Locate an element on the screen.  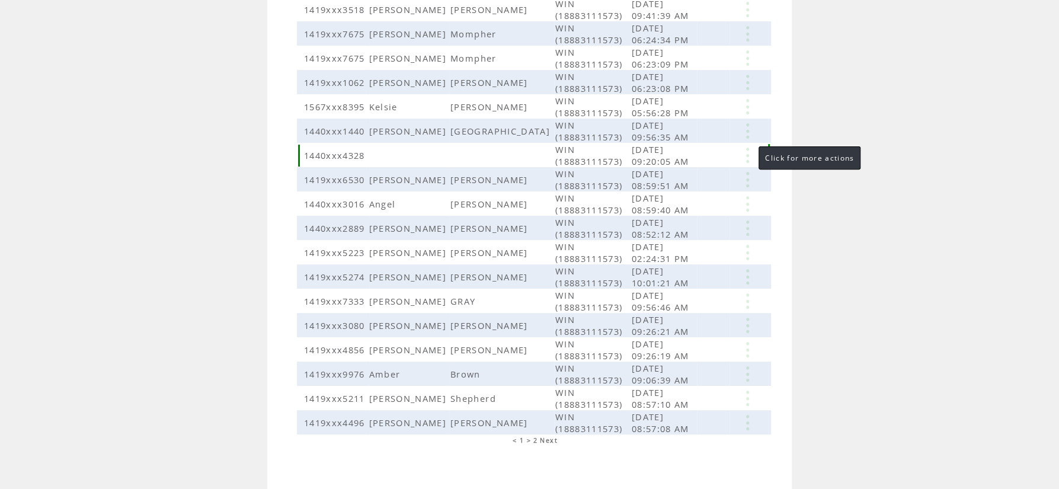
span: 1419xxx6530 is located at coordinates (336, 180).